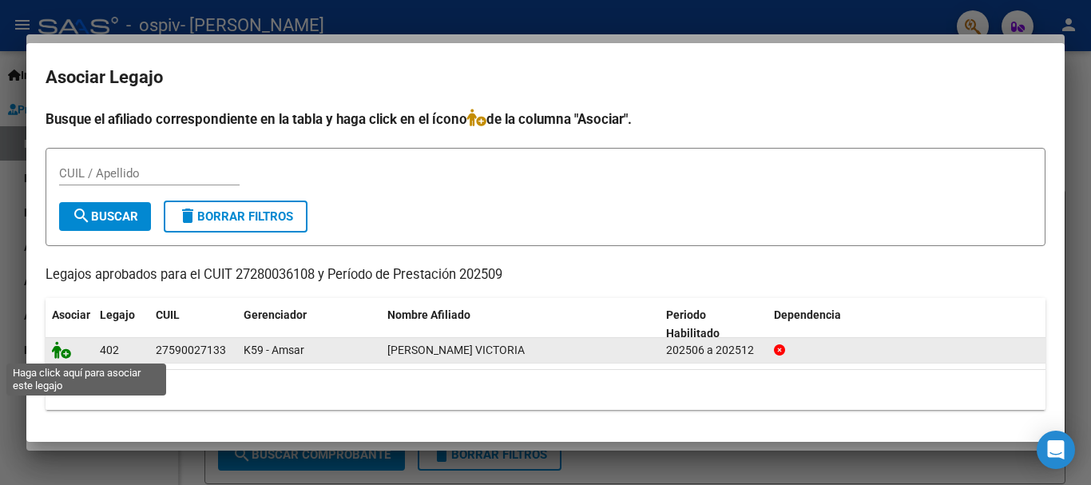 This screenshot has width=1091, height=485. What do you see at coordinates (1056, 450) in the screenshot?
I see `div: Open Intercom Messenger` at bounding box center [1056, 450].